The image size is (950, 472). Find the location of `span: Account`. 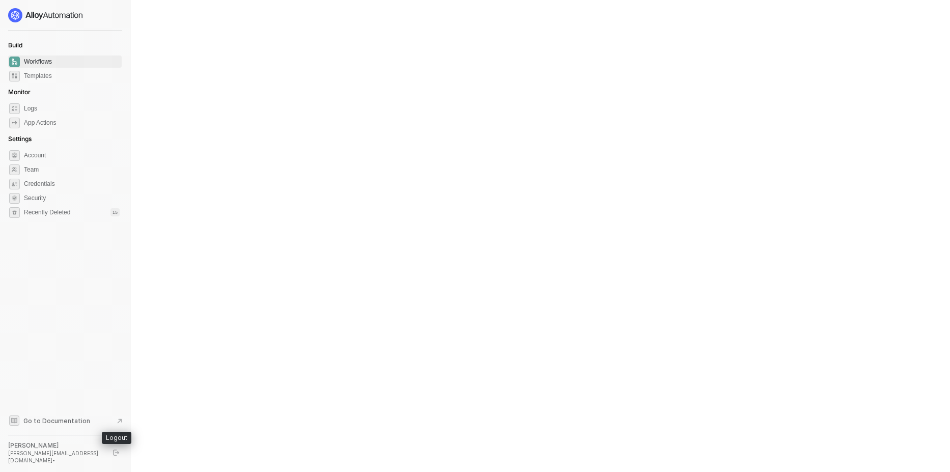

span: Account is located at coordinates (72, 155).